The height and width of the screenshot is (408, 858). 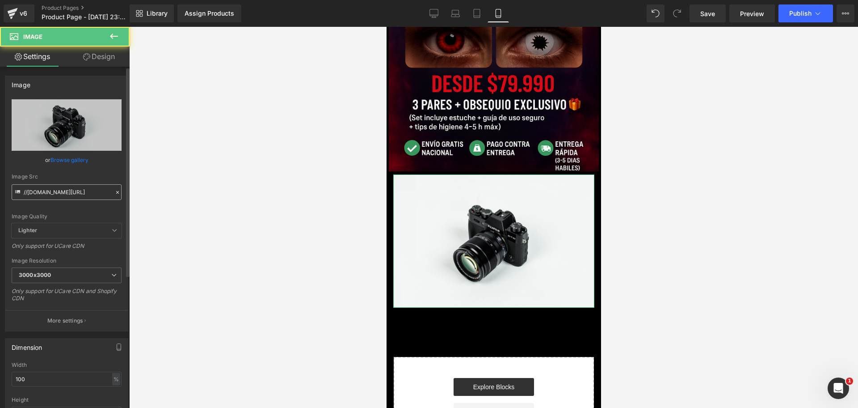 I want to click on div: Dimension, so click(x=27, y=345).